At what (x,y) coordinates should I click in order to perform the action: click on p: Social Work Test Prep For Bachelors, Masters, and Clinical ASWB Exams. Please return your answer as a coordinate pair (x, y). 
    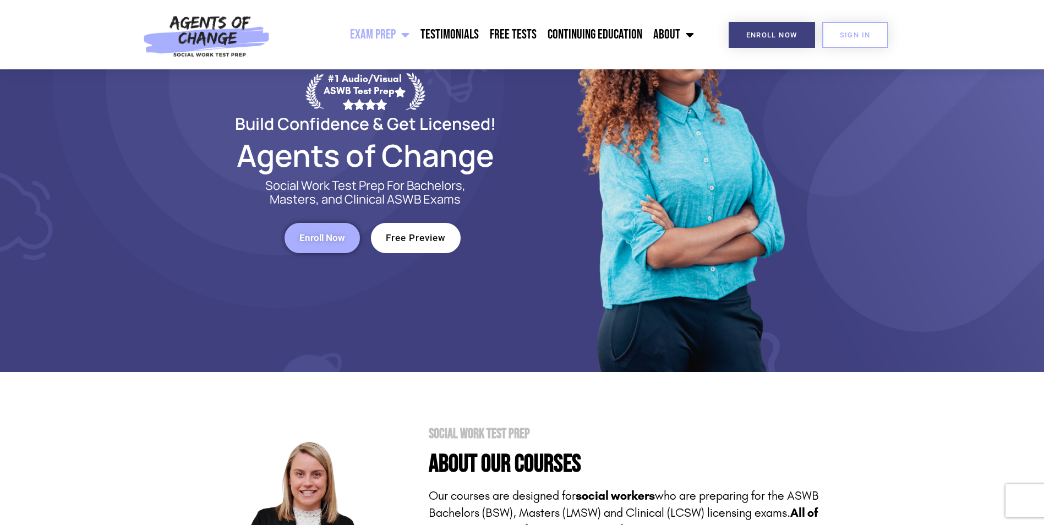
    Looking at the image, I should click on (365, 193).